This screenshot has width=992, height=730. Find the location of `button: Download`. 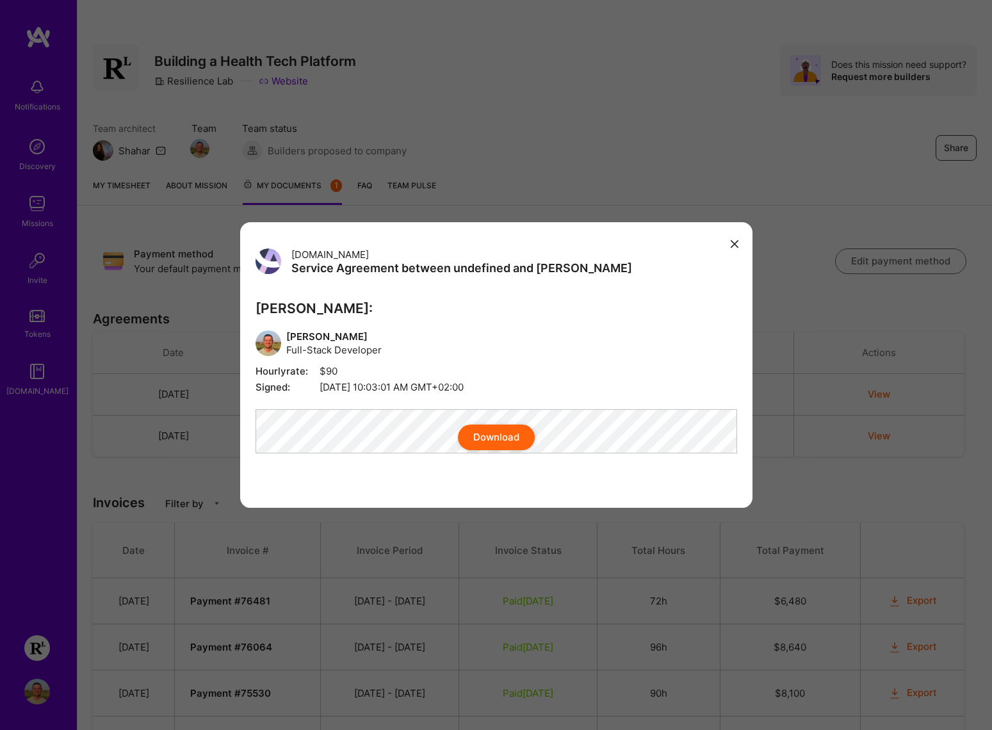

button: Download is located at coordinates (496, 437).